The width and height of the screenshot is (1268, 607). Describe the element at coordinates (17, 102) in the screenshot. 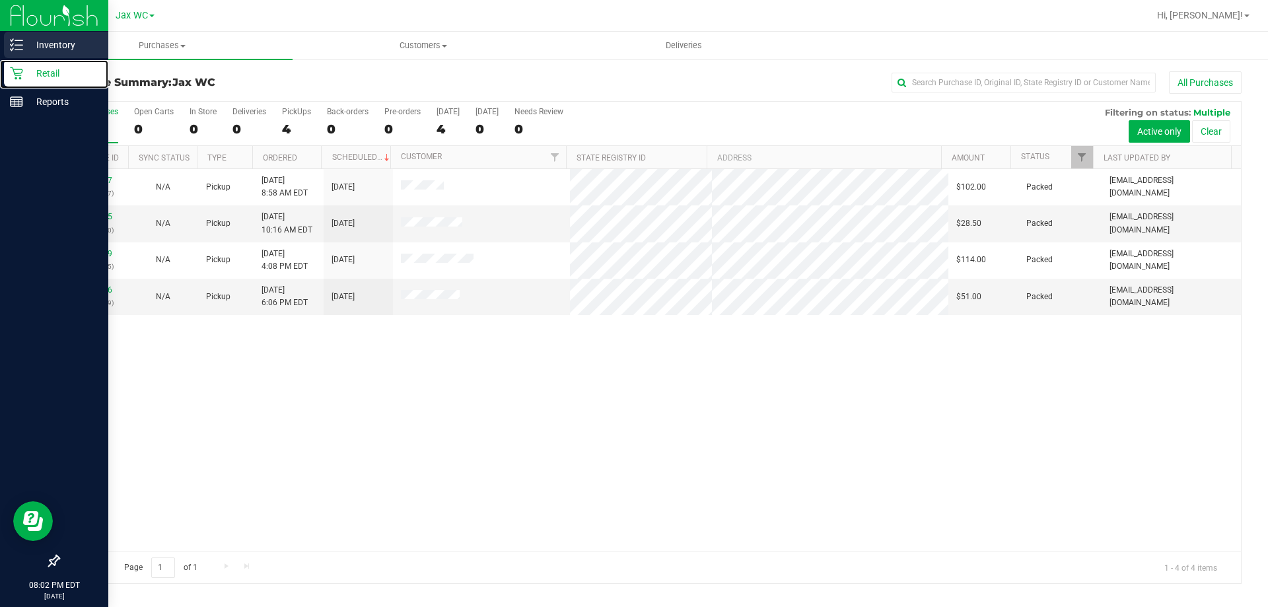

I see `inline-svg: Reports` at that location.